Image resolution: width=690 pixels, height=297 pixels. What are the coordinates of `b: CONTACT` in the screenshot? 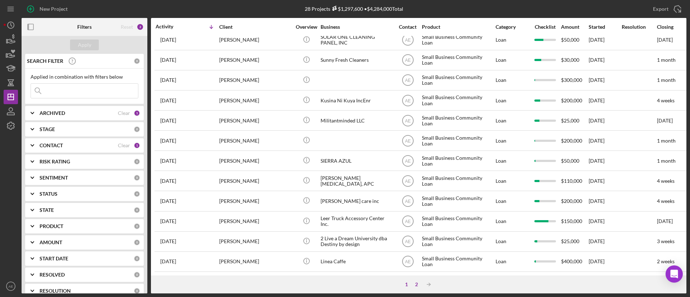 It's located at (51, 146).